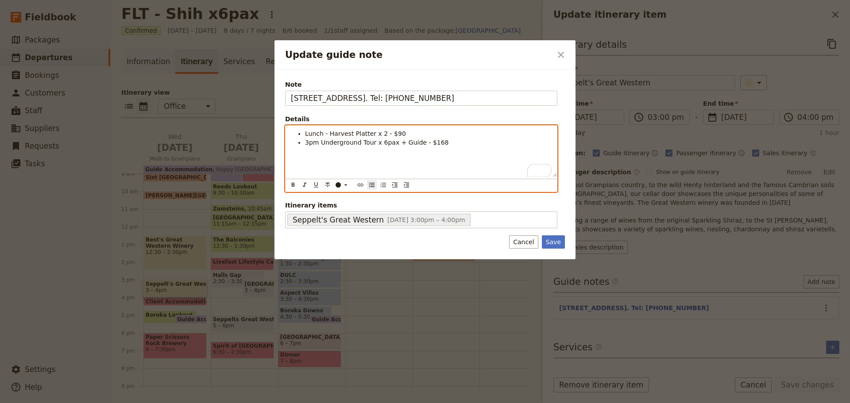 The width and height of the screenshot is (850, 403). Describe the element at coordinates (523, 242) in the screenshot. I see `button: Cancel` at that location.